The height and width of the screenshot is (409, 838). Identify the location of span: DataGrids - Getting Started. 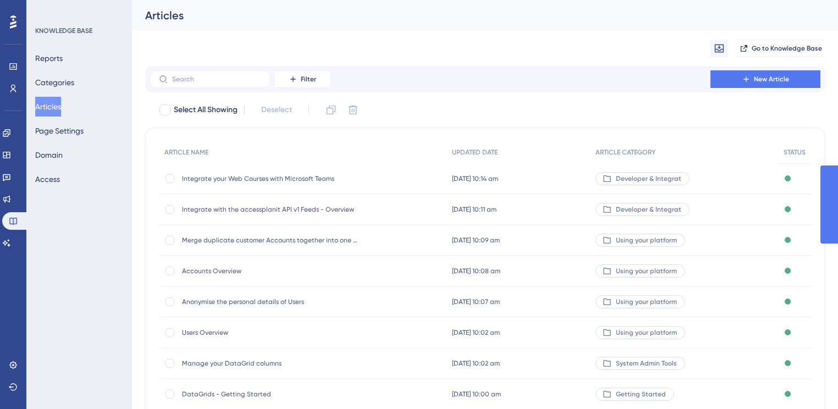
(270, 394).